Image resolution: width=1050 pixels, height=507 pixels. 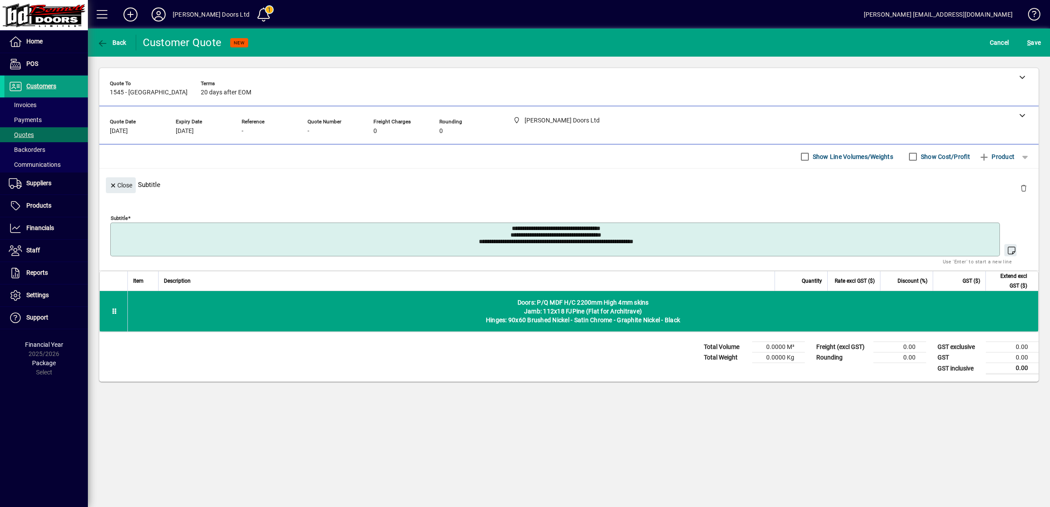 What do you see at coordinates (46, 150) in the screenshot?
I see `a: Backorders` at bounding box center [46, 150].